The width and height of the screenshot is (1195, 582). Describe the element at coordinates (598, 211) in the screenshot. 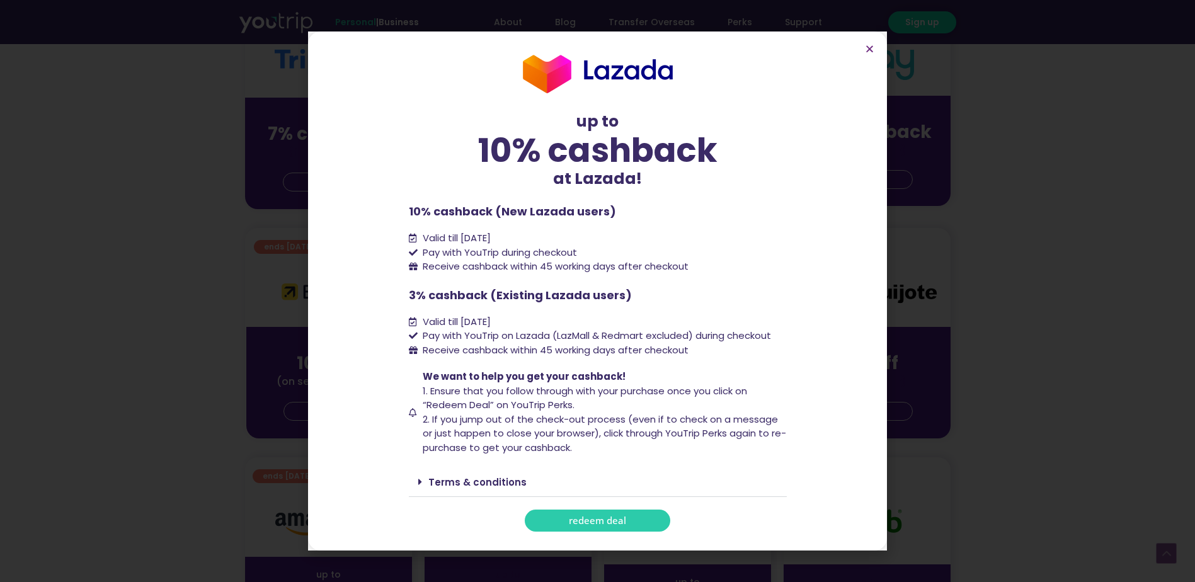

I see `p: 10% cashback (New Lazada users)` at that location.